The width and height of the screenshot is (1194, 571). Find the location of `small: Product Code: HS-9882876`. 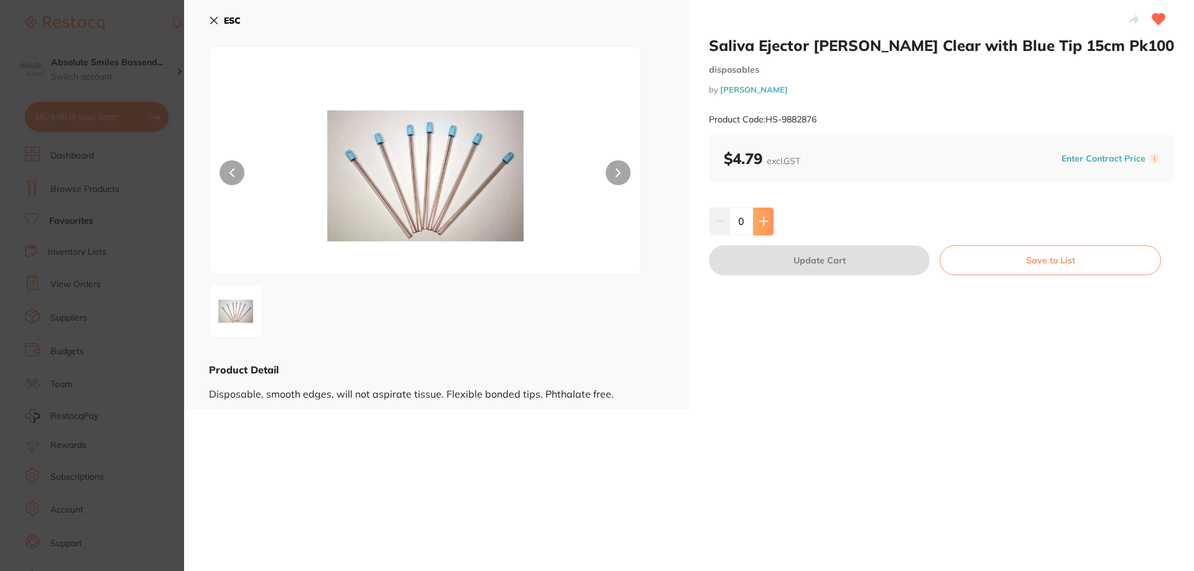

small: Product Code: HS-9882876 is located at coordinates (762, 119).